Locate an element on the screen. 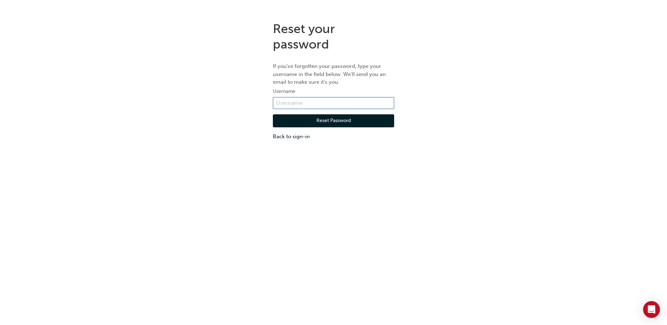  div: Open Intercom Messenger is located at coordinates (652, 310).